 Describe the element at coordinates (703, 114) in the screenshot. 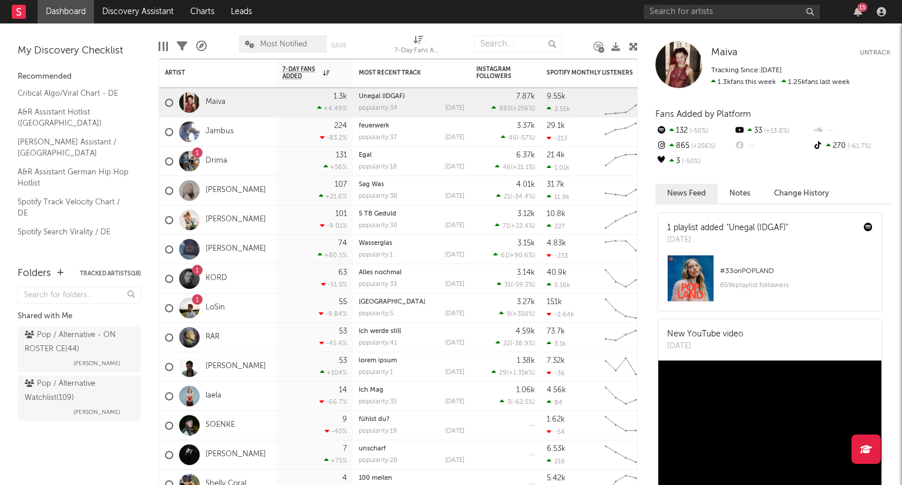

I see `span: Fans Added by Platform` at that location.